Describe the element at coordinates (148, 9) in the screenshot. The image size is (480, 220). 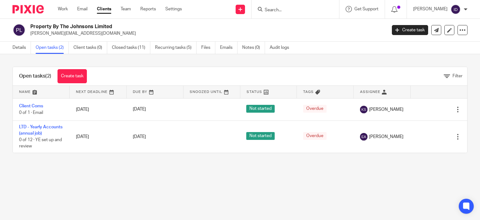
I see `a: Reports` at that location.